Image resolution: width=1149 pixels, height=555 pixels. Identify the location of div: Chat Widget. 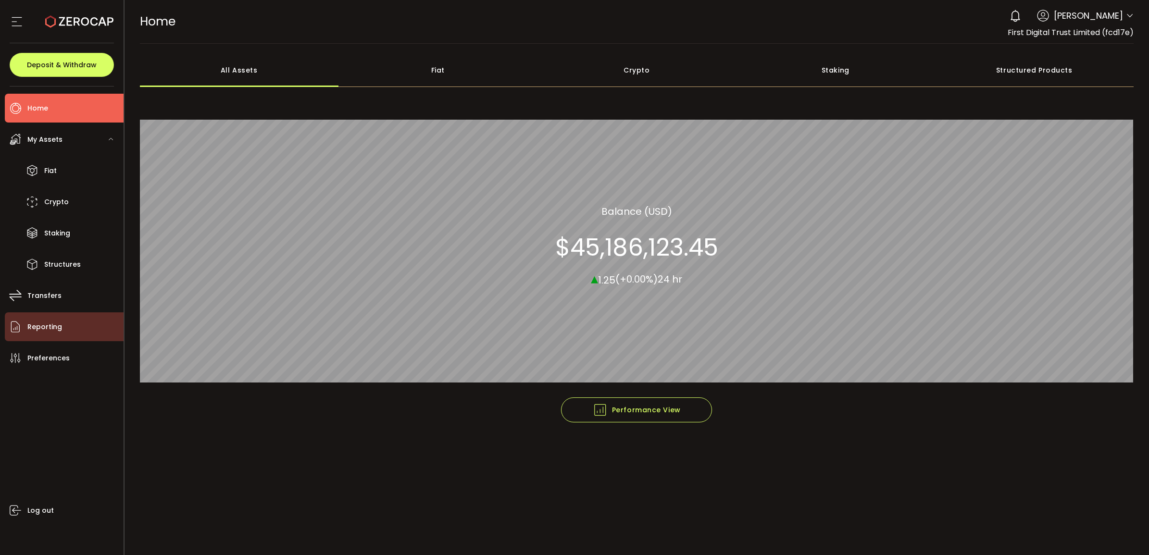
(1125, 532).